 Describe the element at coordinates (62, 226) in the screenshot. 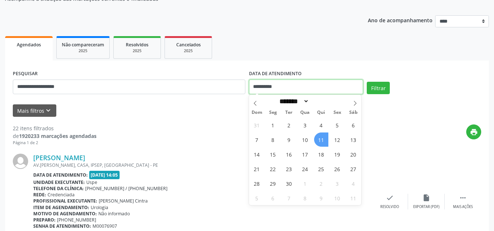

I see `b: Senha de atendimento:` at that location.